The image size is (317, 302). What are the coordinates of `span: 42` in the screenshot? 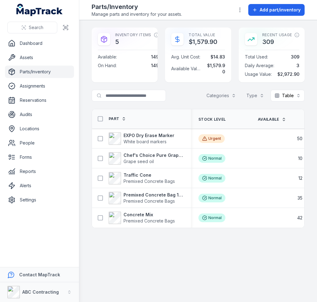 It's located at (300, 218).